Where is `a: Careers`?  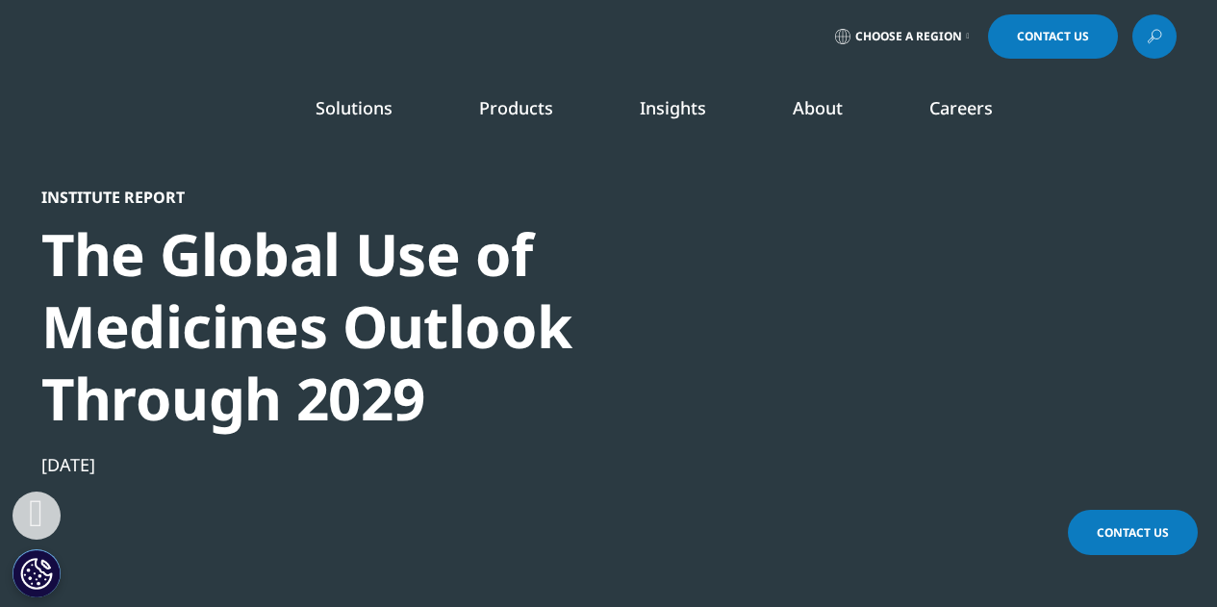 a: Careers is located at coordinates (961, 108).